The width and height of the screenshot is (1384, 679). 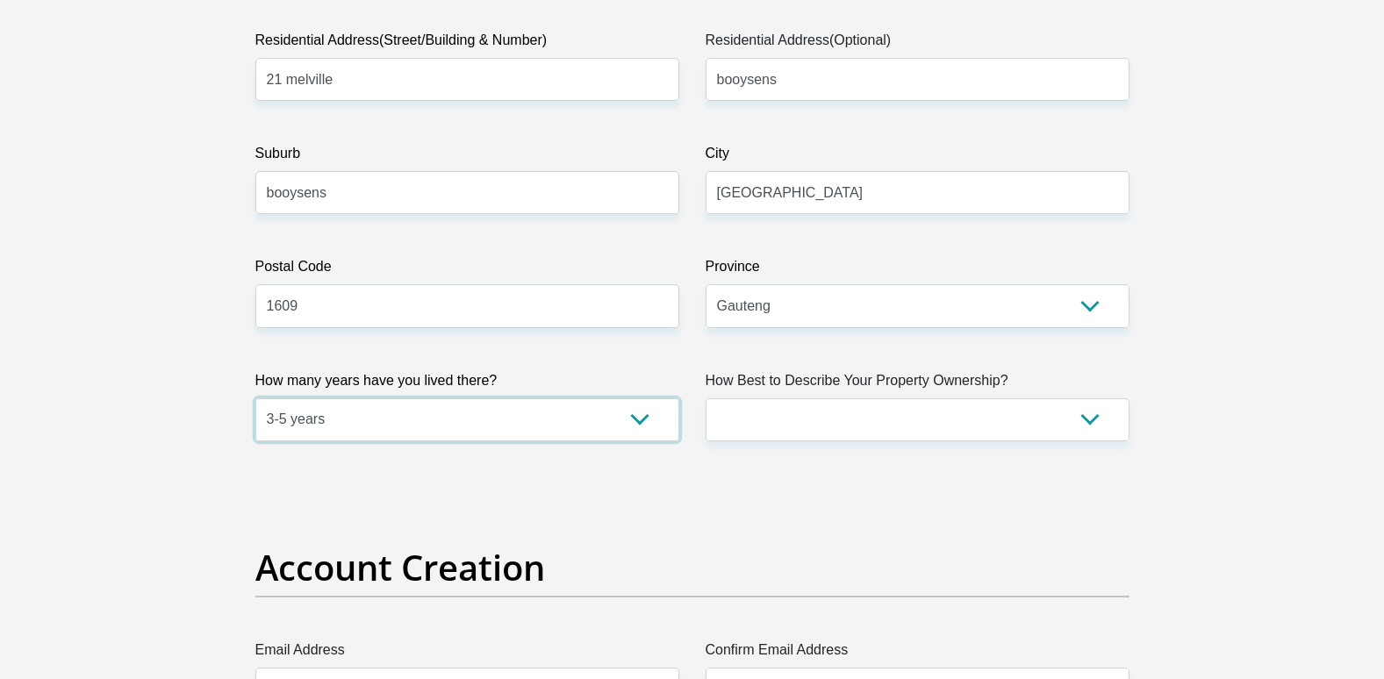 I want to click on label: Residential Address(Street/Building & Number), so click(x=467, y=44).